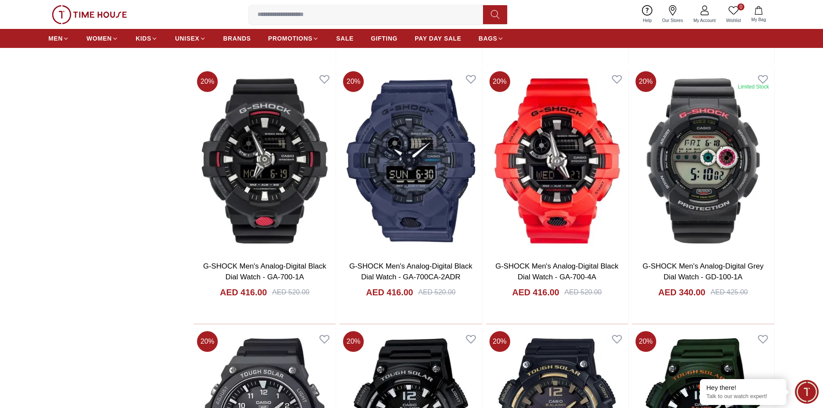 This screenshot has height=408, width=823. I want to click on a: PAY DAY SALE, so click(438, 38).